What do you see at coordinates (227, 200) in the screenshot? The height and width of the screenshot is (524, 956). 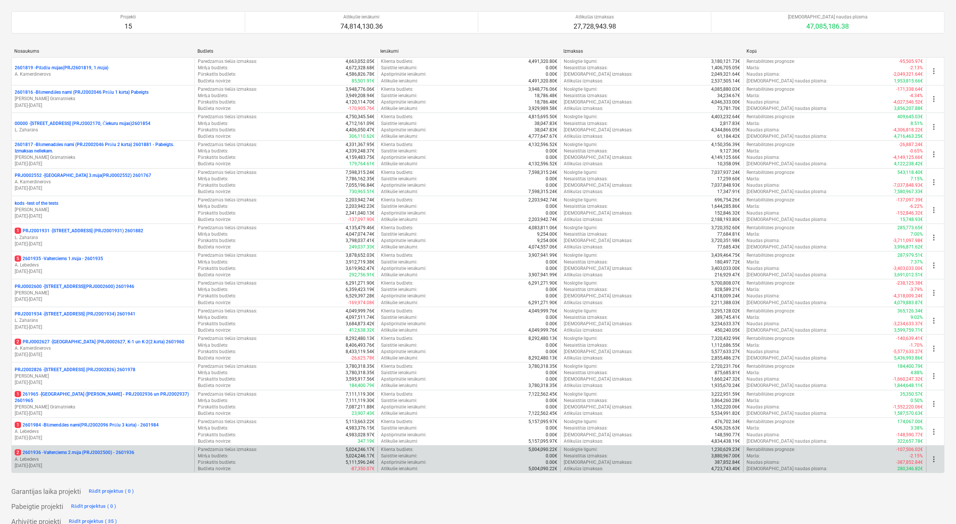 I see `p: Paredzamās tiešās izmaksas :` at bounding box center [227, 200].